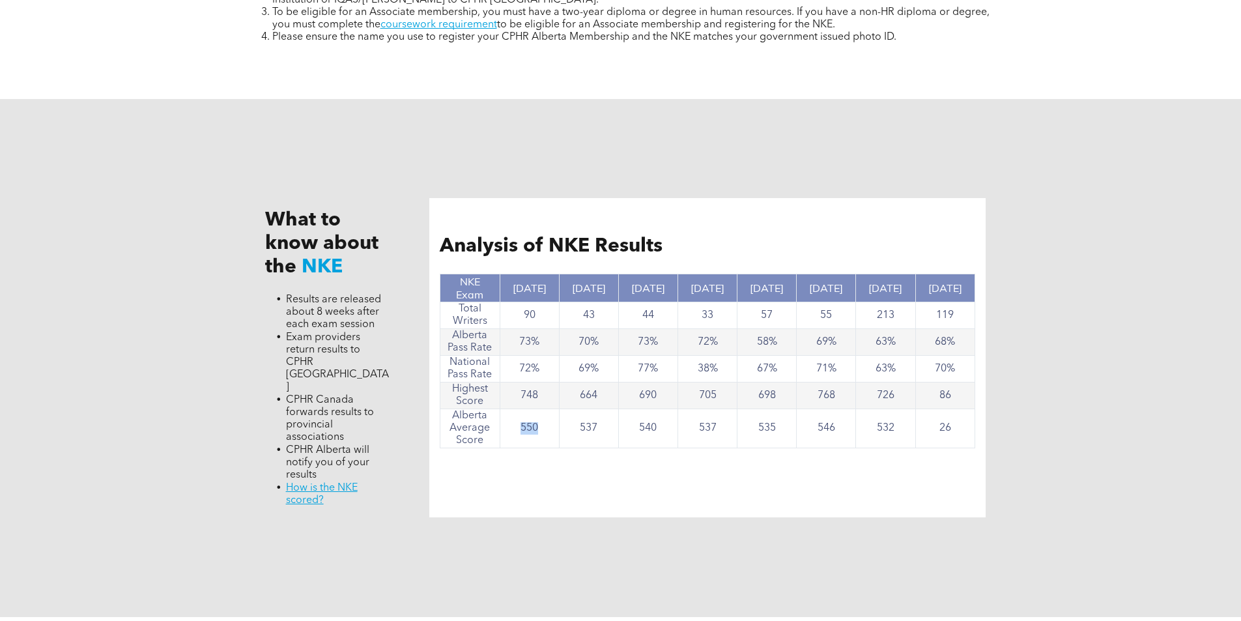 The height and width of the screenshot is (621, 1241). I want to click on td: 68%, so click(944, 342).